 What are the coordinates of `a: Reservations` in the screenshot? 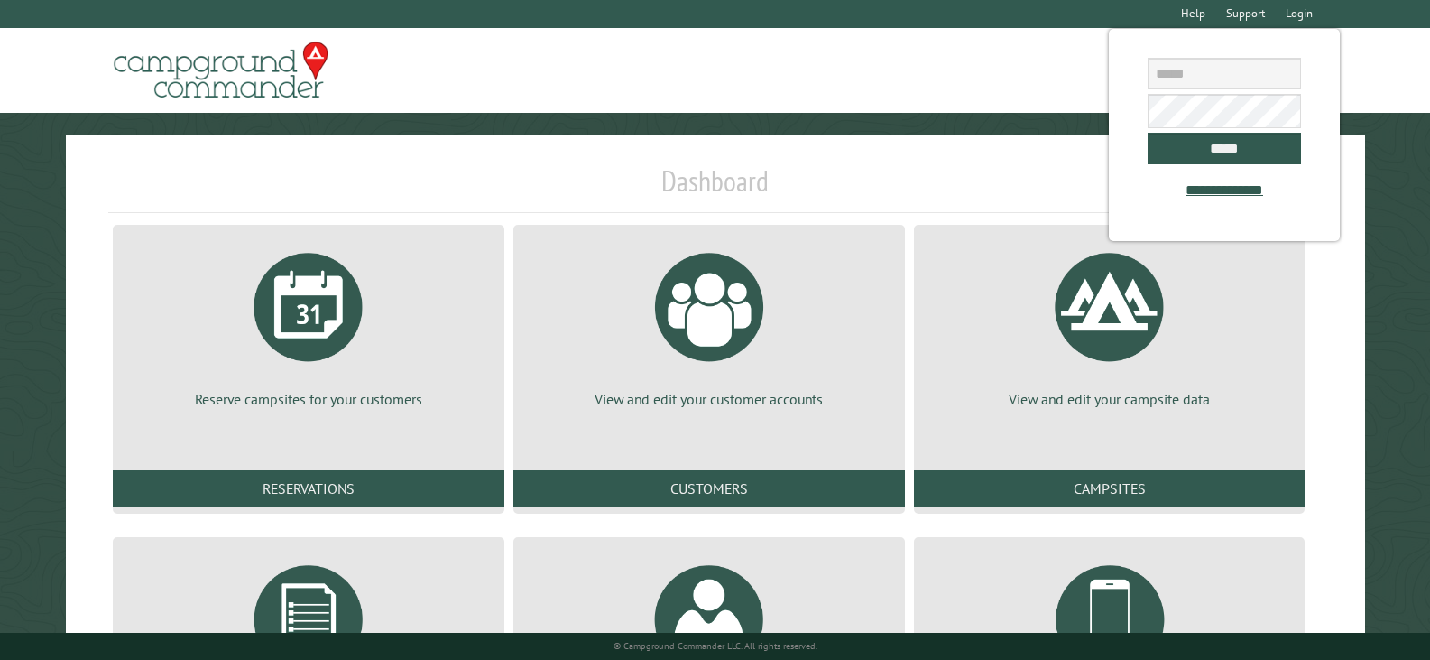 It's located at (309, 488).